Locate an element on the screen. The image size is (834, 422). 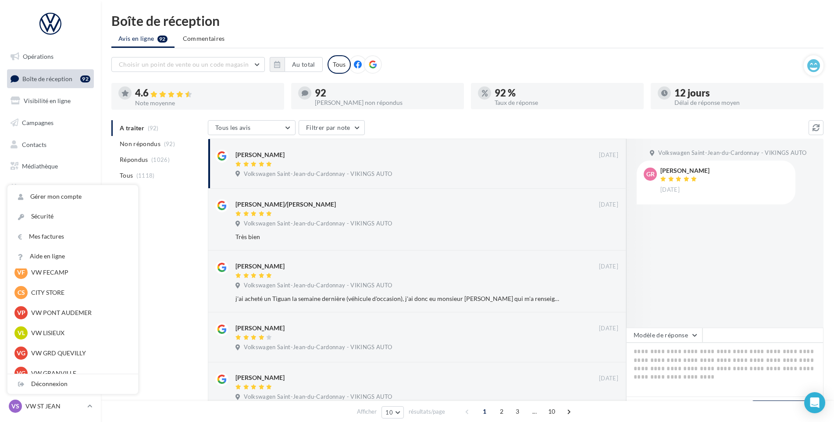
span: (1118) is located at coordinates (146, 175).